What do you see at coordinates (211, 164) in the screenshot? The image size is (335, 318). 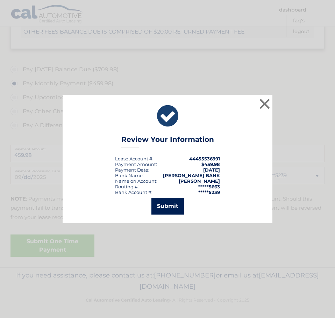 I see `span: $459.98` at bounding box center [211, 164].